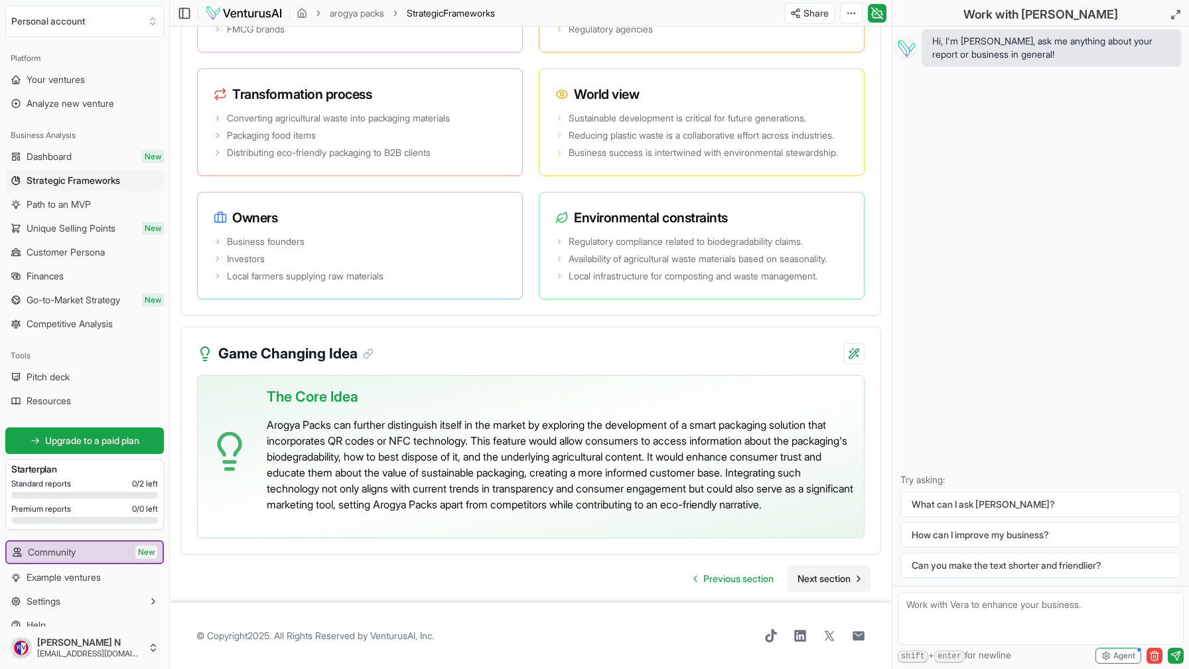  I want to click on a: Unique Selling PointsNew, so click(84, 228).